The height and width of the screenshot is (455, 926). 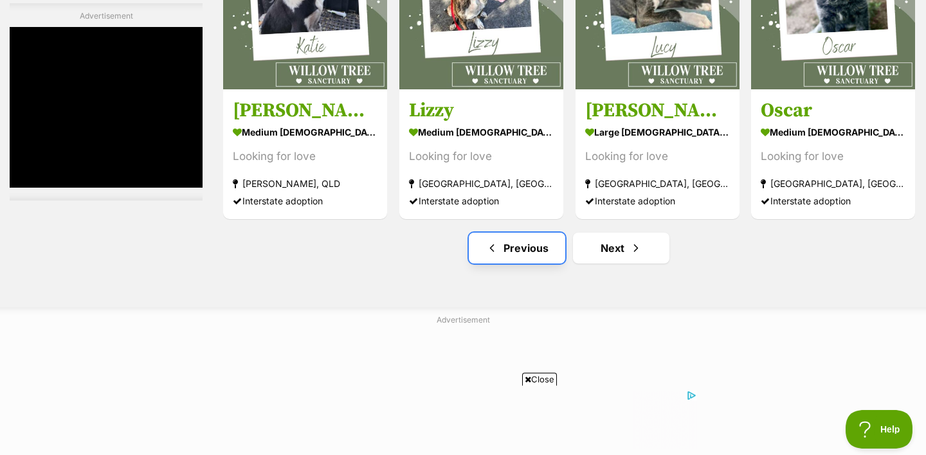 I want to click on a: Next page, so click(x=621, y=248).